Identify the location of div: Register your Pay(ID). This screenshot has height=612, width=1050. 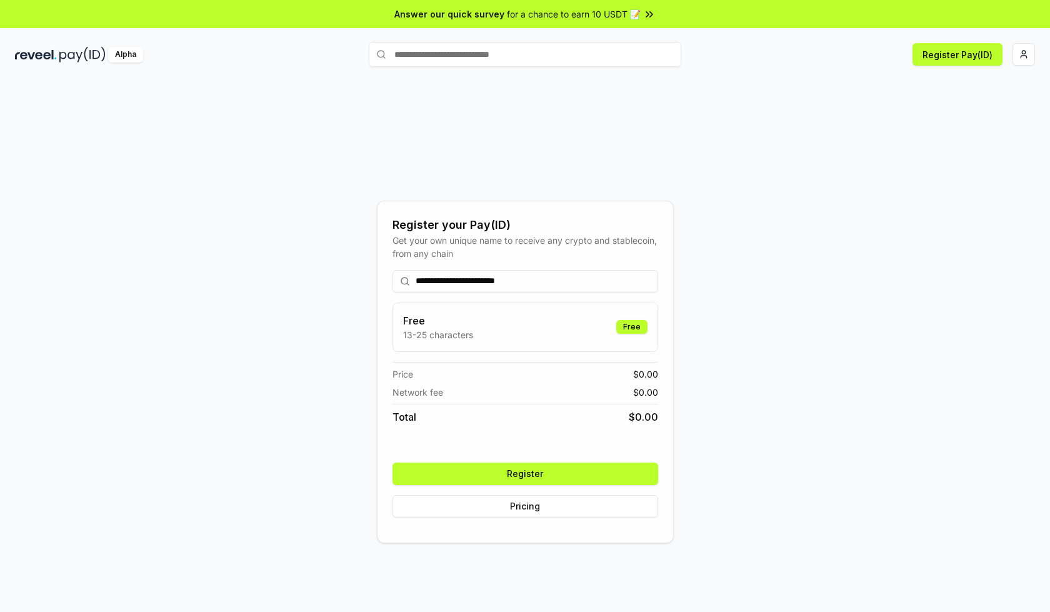
(525, 225).